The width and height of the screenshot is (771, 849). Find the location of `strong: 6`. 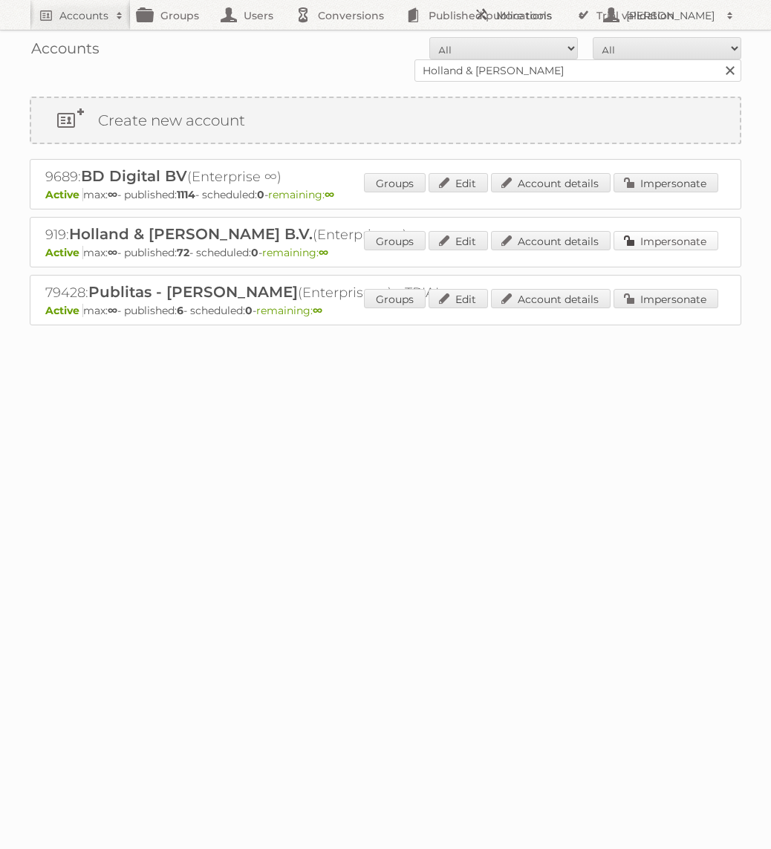

strong: 6 is located at coordinates (180, 311).